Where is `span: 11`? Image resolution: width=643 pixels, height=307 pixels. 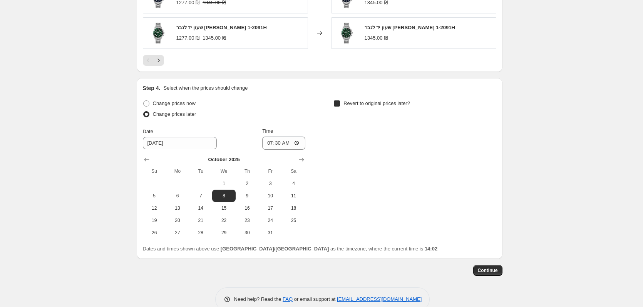
span: 11 is located at coordinates (293, 196).